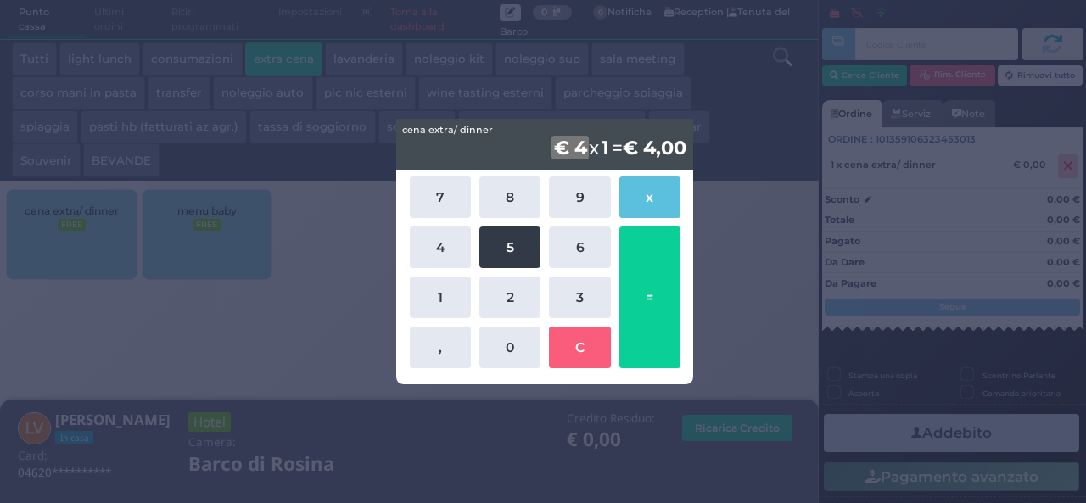  Describe the element at coordinates (605, 148) in the screenshot. I see `b: 1` at that location.